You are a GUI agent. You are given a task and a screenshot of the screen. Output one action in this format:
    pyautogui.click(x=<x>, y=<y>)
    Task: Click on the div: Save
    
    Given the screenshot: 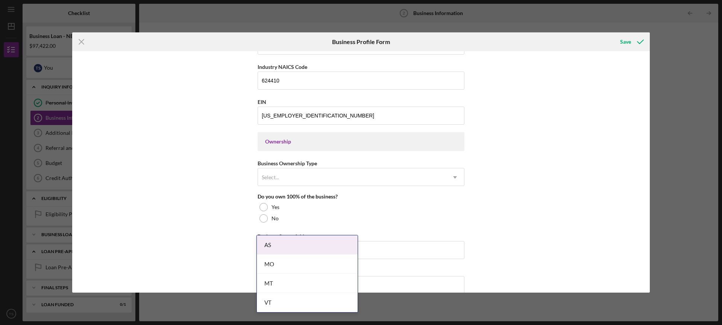 What is the action you would take?
    pyautogui.click(x=626, y=42)
    